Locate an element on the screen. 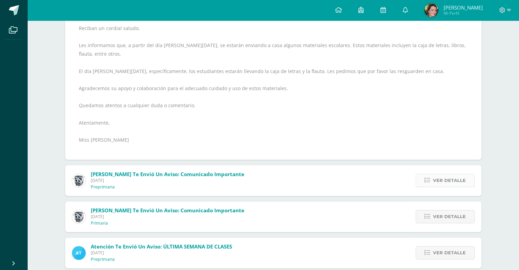 This screenshot has height=270, width=519. span: Atención te envió un aviso: ÚLTIMA SEMANA DE CLASES is located at coordinates (161, 246).